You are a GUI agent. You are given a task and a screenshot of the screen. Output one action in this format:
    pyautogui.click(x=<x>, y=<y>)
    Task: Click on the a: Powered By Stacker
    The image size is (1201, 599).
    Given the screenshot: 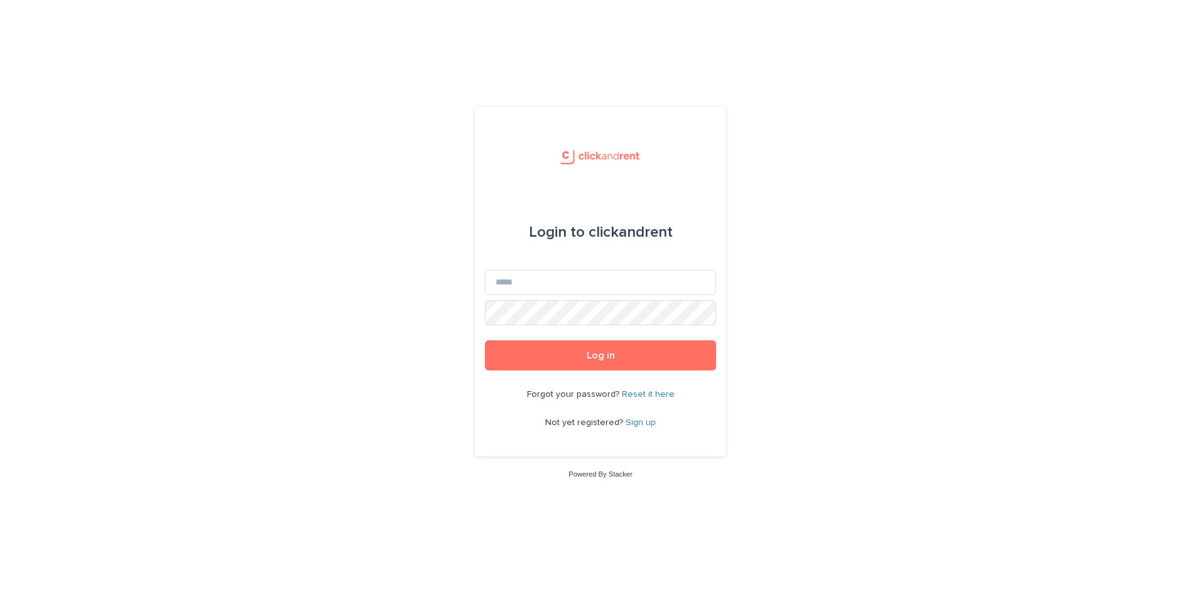 What is the action you would take?
    pyautogui.click(x=600, y=474)
    